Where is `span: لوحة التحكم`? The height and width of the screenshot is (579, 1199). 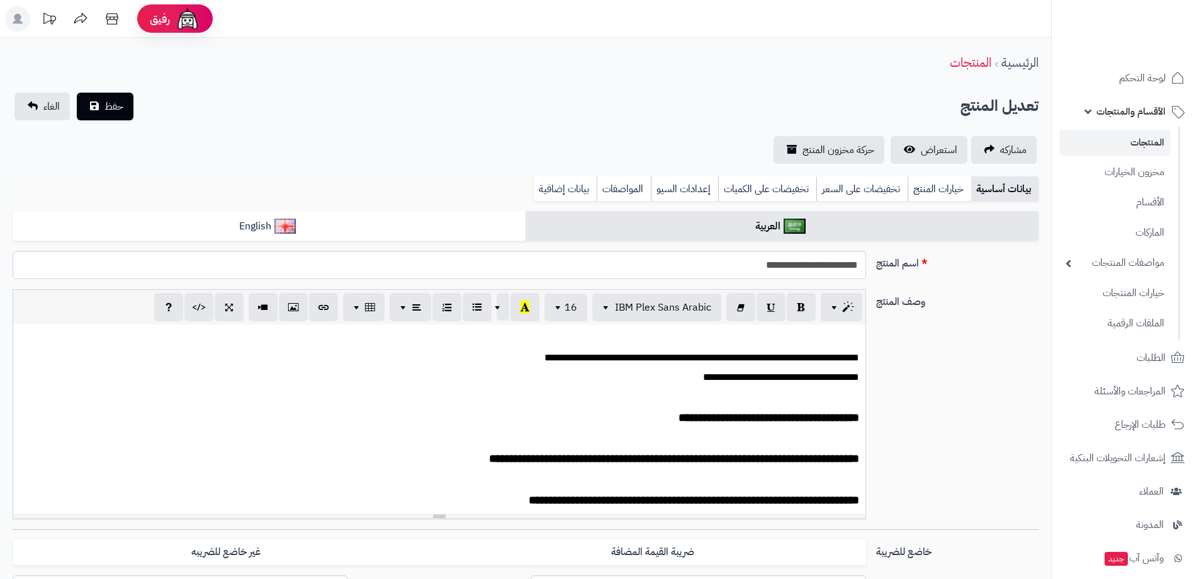
span: لوحة التحكم is located at coordinates (1143, 78).